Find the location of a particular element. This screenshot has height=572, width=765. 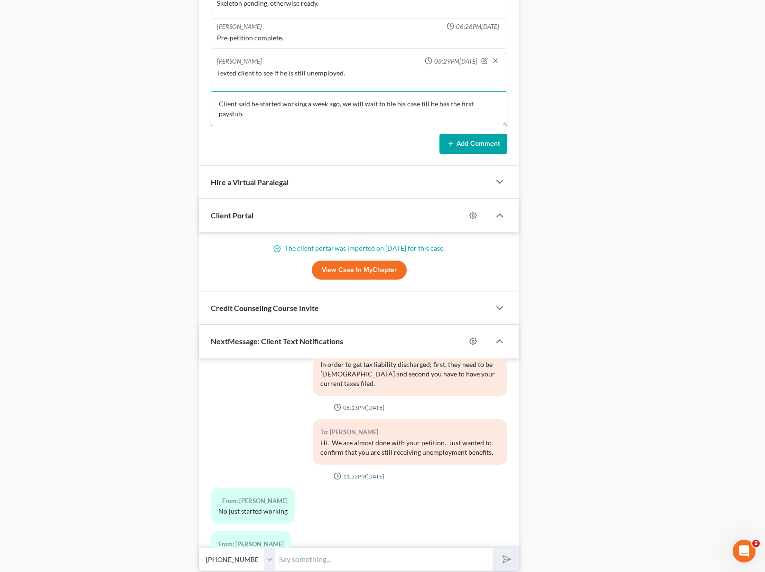

button: Add Comment is located at coordinates (473, 144).